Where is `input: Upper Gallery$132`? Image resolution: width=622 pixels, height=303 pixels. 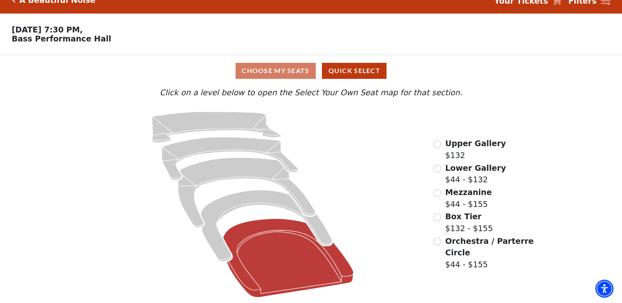 input: Upper Gallery$132 is located at coordinates (437, 144).